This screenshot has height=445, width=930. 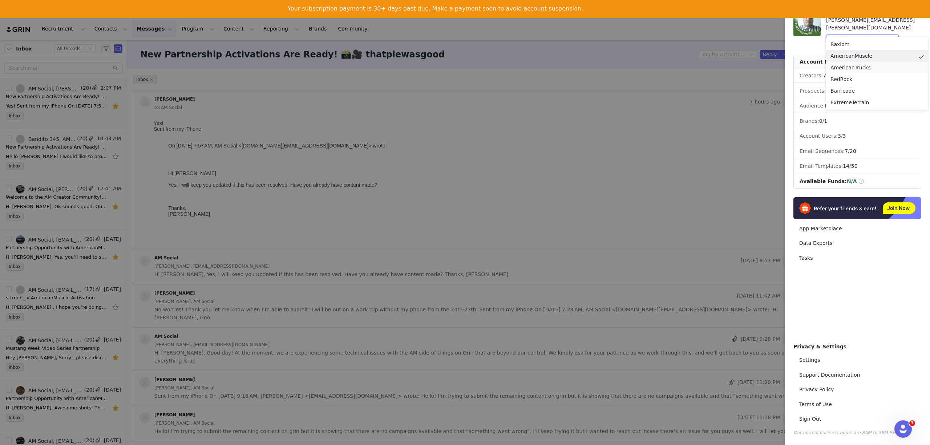 What do you see at coordinates (858, 229) in the screenshot?
I see `a: App Marketplace` at bounding box center [858, 229].